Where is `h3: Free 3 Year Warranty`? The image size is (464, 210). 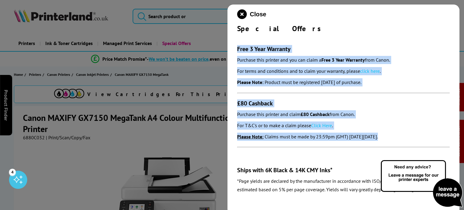
h3: Free 3 Year Warranty is located at coordinates (343, 49).